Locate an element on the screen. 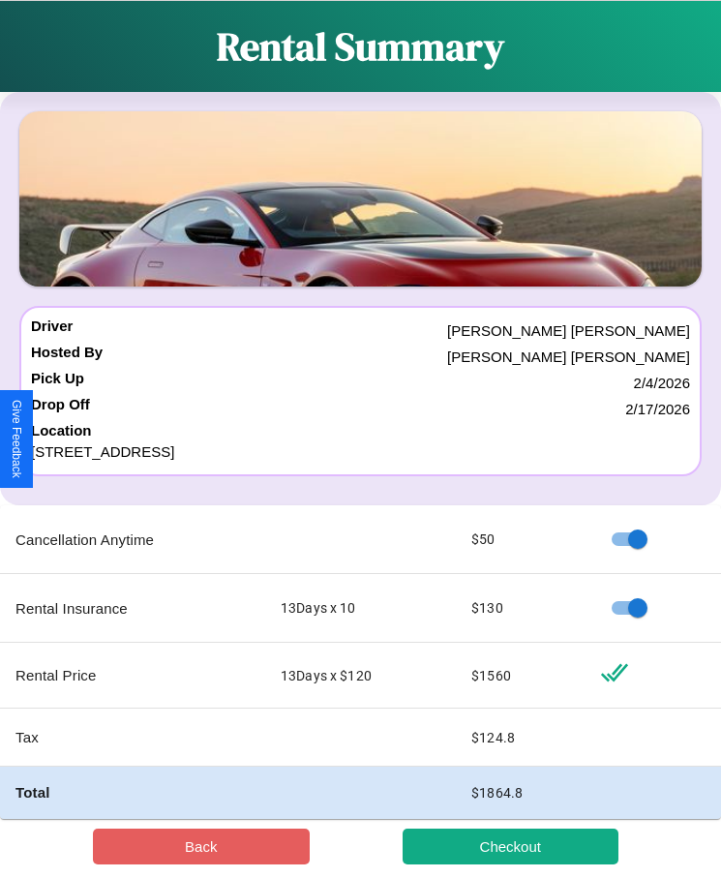 This screenshot has height=878, width=721. td: $ 1864.8 is located at coordinates (520, 793).